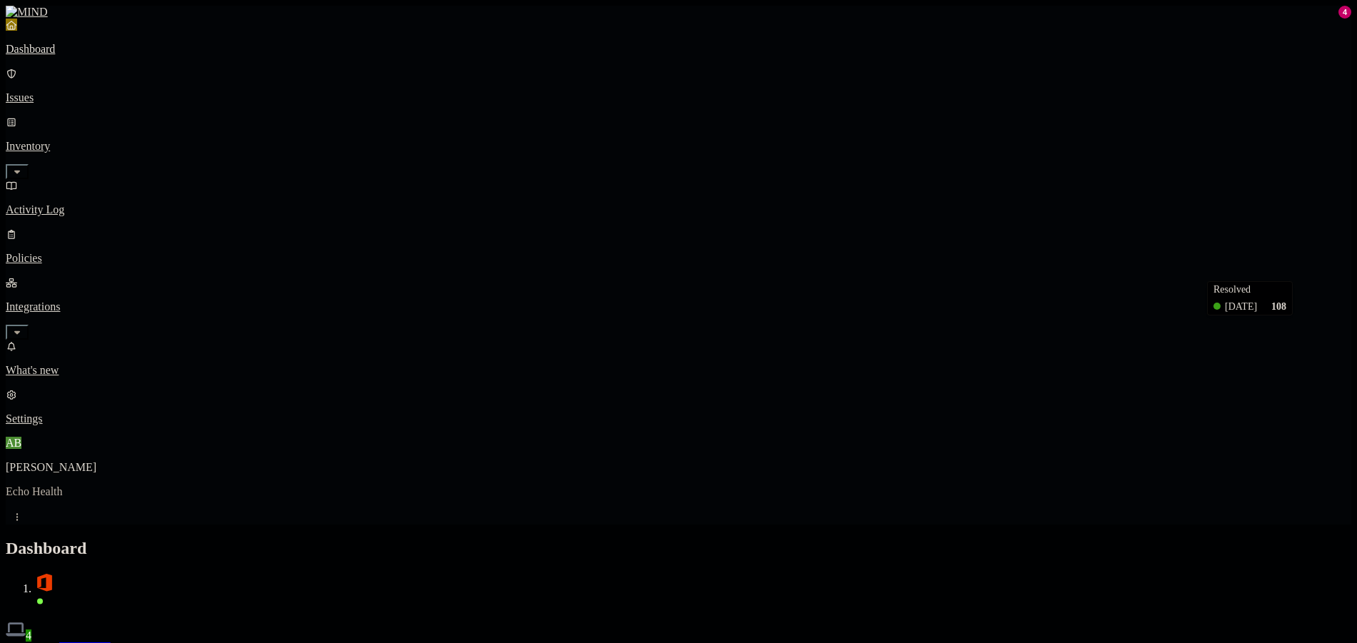  What do you see at coordinates (29, 636) in the screenshot?
I see `span: 4` at bounding box center [29, 636].